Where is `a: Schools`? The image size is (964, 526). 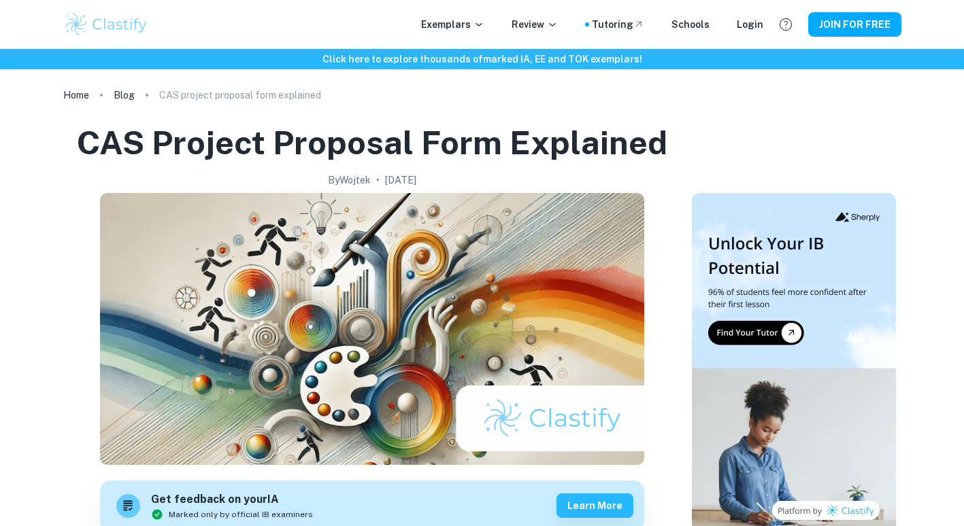 a: Schools is located at coordinates (690, 24).